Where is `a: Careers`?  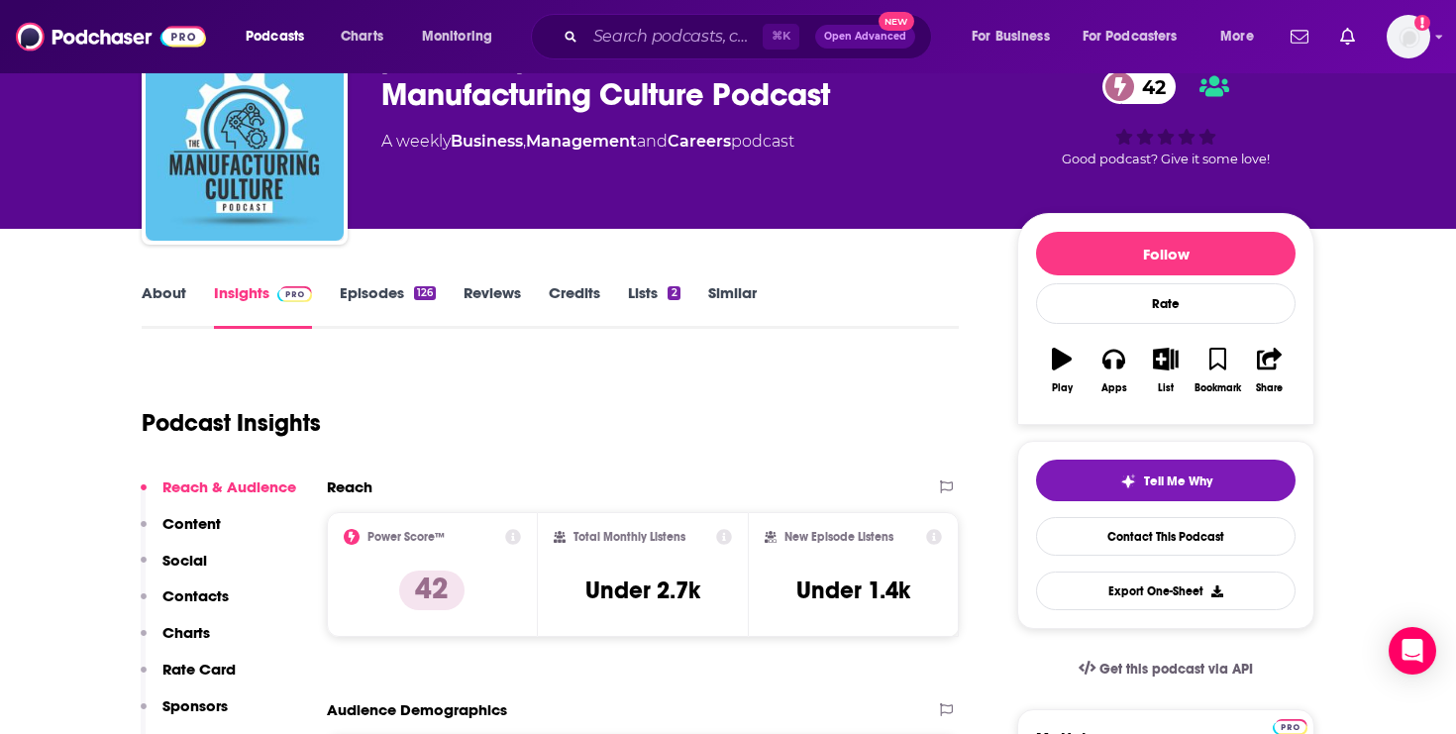 a: Careers is located at coordinates (699, 141).